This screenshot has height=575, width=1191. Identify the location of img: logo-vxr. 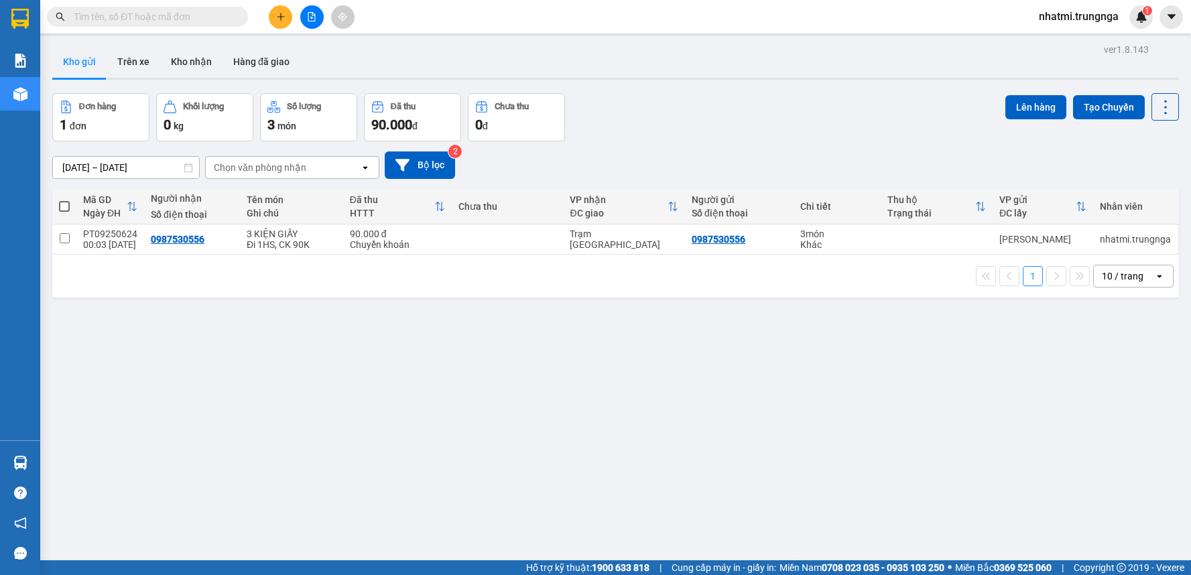
(20, 19).